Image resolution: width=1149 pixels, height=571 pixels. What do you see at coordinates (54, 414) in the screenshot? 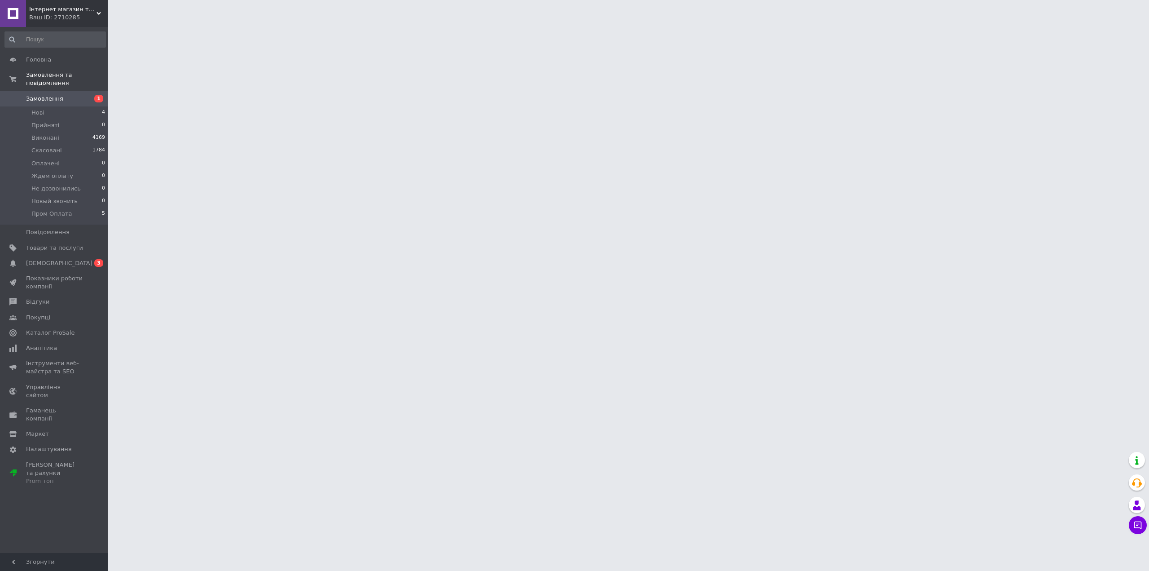
I see `span: Гаманець компанії` at bounding box center [54, 414].